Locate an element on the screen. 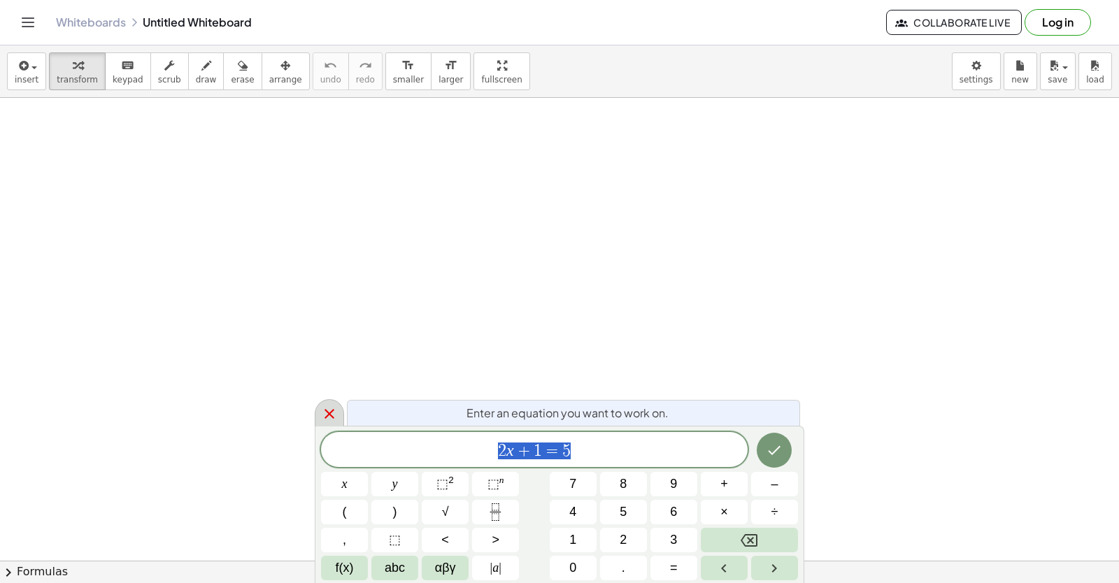  span: settings is located at coordinates (976, 80).